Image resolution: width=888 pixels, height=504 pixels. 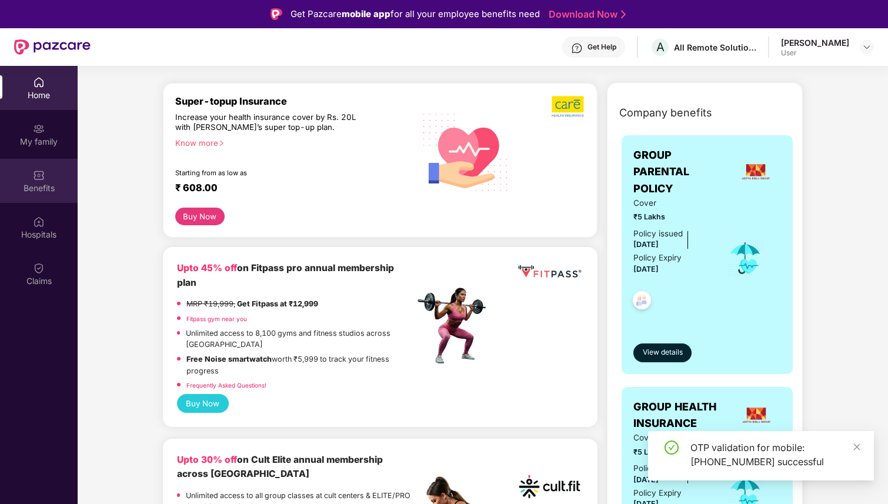 I want to click on b: Upto 30% off, so click(x=207, y=459).